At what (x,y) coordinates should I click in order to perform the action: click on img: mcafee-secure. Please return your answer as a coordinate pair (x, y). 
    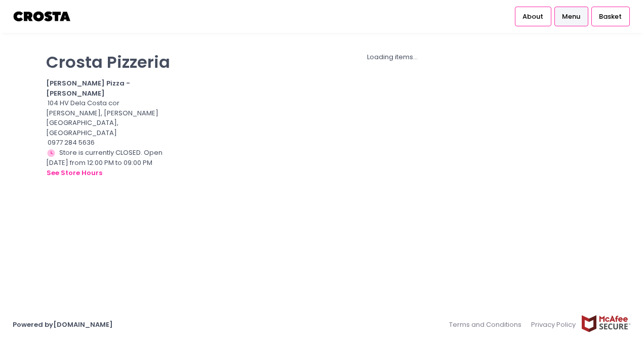
    Looking at the image, I should click on (606, 324).